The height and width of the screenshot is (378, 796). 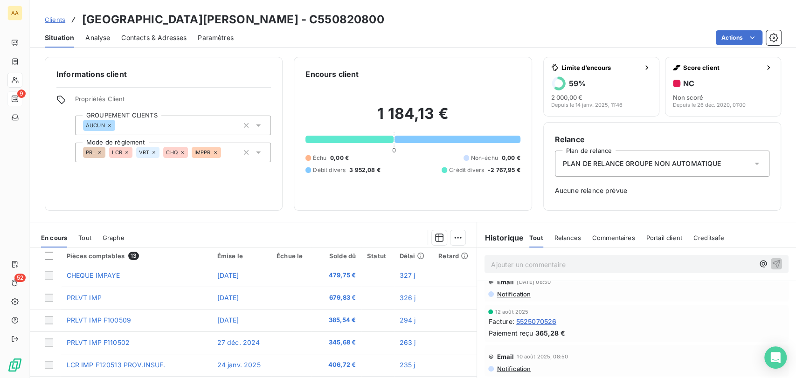 What do you see at coordinates (241, 256) in the screenshot?
I see `div: Émise le` at bounding box center [241, 256].